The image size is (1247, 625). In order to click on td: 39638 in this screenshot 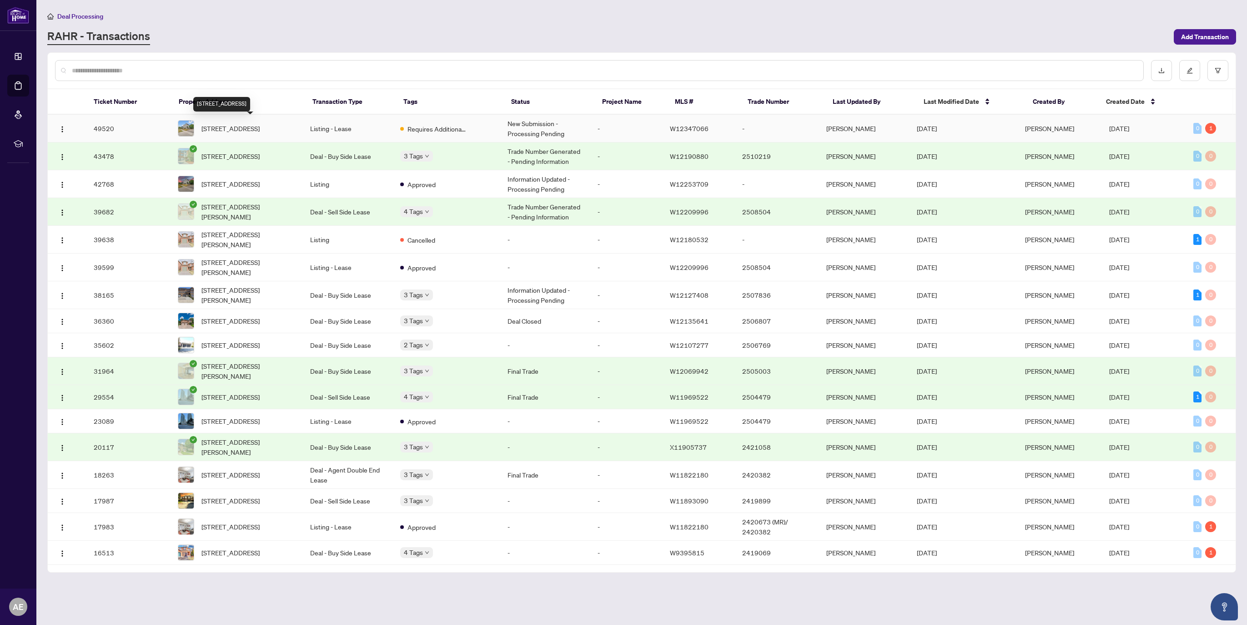, I will do `click(128, 239)`.